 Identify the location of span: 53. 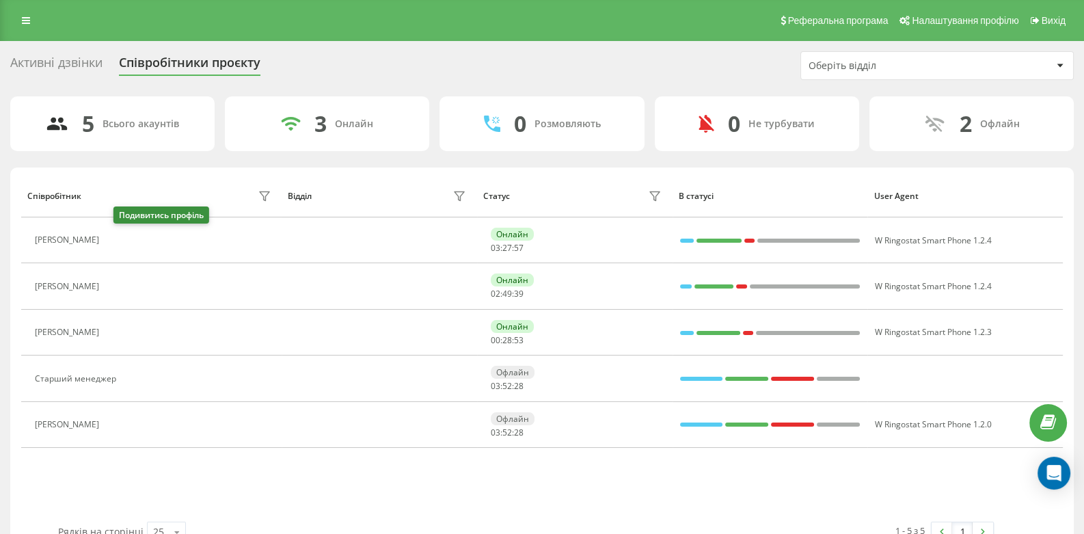
(519, 340).